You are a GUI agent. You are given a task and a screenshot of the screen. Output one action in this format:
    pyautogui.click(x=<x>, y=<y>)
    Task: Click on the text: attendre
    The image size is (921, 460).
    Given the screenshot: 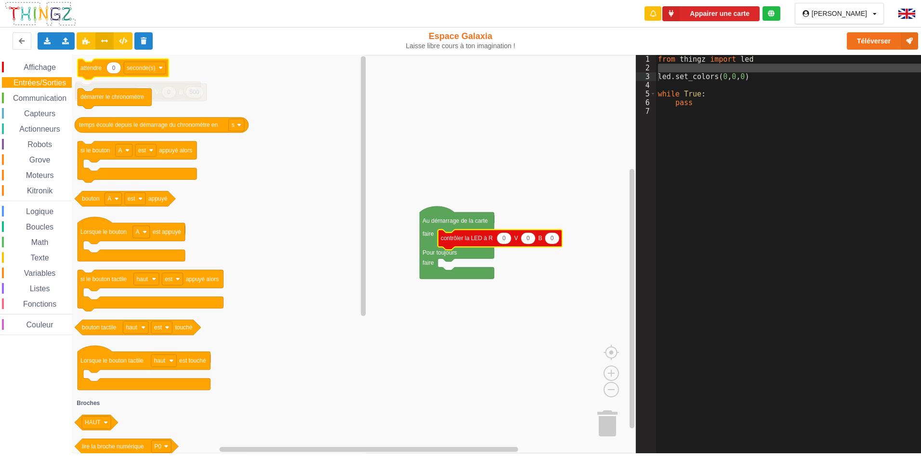 What is the action you would take?
    pyautogui.click(x=91, y=68)
    